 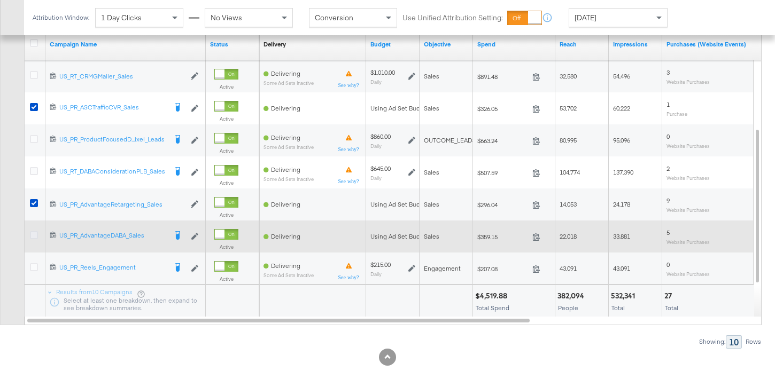 I want to click on span: 33,881, so click(x=622, y=236).